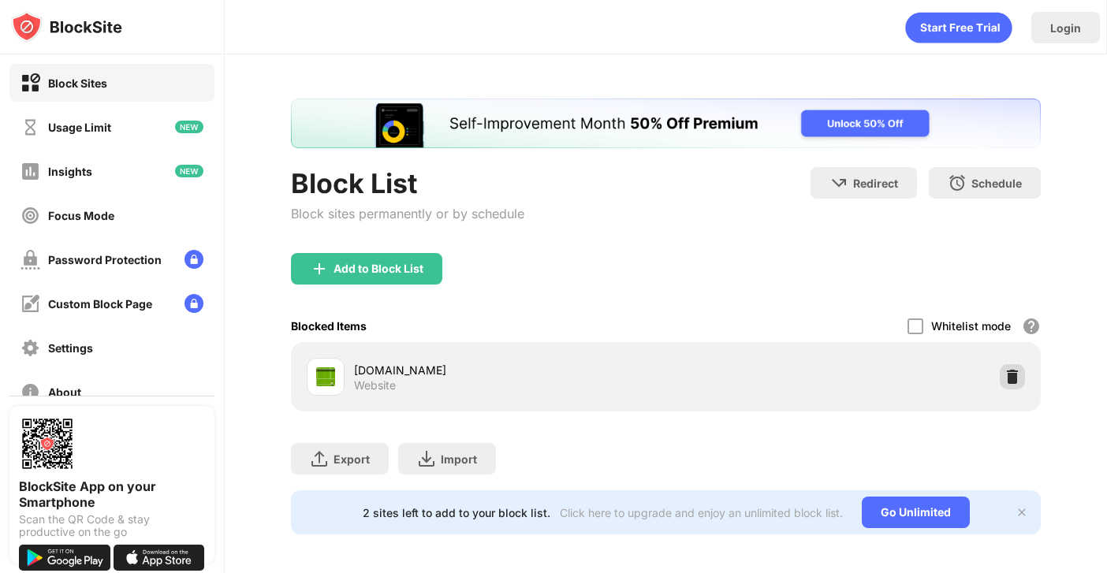  Describe the element at coordinates (65, 557) in the screenshot. I see `img: get-it-on-google-play.svg` at that location.